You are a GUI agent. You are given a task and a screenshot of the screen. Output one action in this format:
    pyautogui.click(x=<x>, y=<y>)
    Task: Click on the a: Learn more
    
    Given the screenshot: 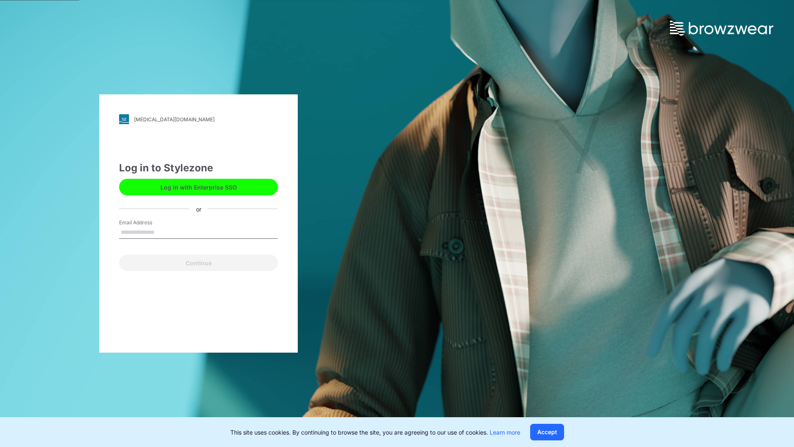 What is the action you would take?
    pyautogui.click(x=505, y=432)
    